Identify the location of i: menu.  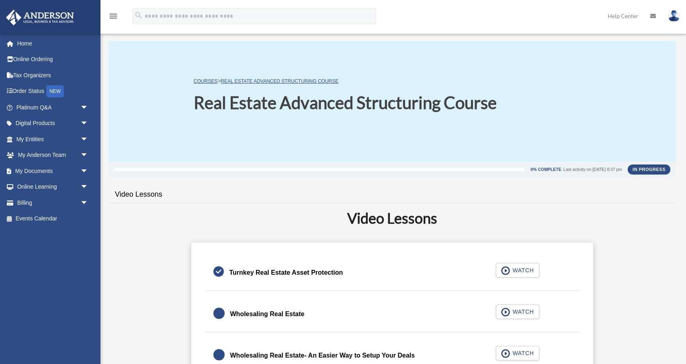
(113, 16).